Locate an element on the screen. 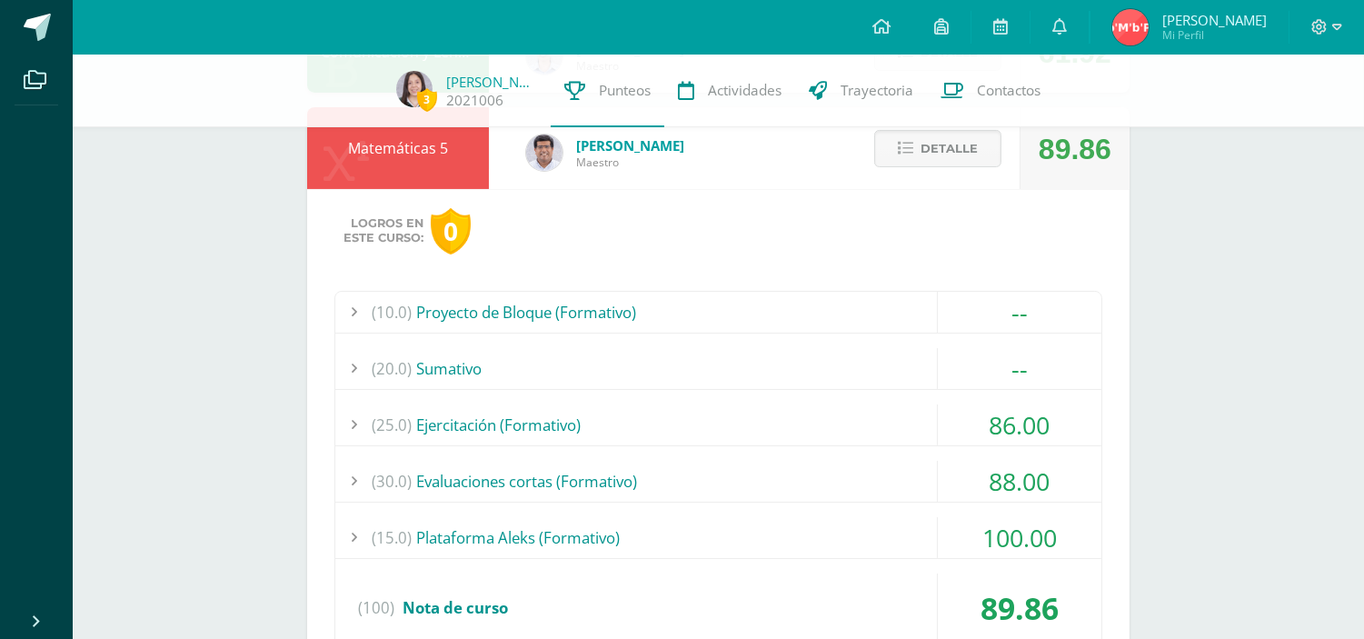 The width and height of the screenshot is (1364, 639). div: Sumativo is located at coordinates (718, 368).